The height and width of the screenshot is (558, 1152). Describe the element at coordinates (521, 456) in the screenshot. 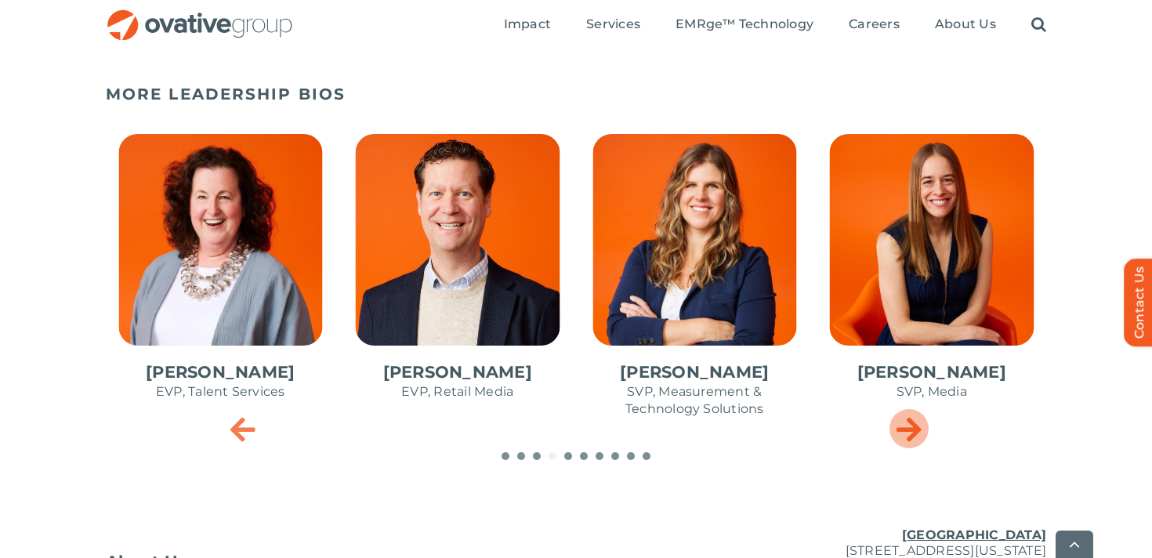

I see `span: Go to slide 2` at that location.